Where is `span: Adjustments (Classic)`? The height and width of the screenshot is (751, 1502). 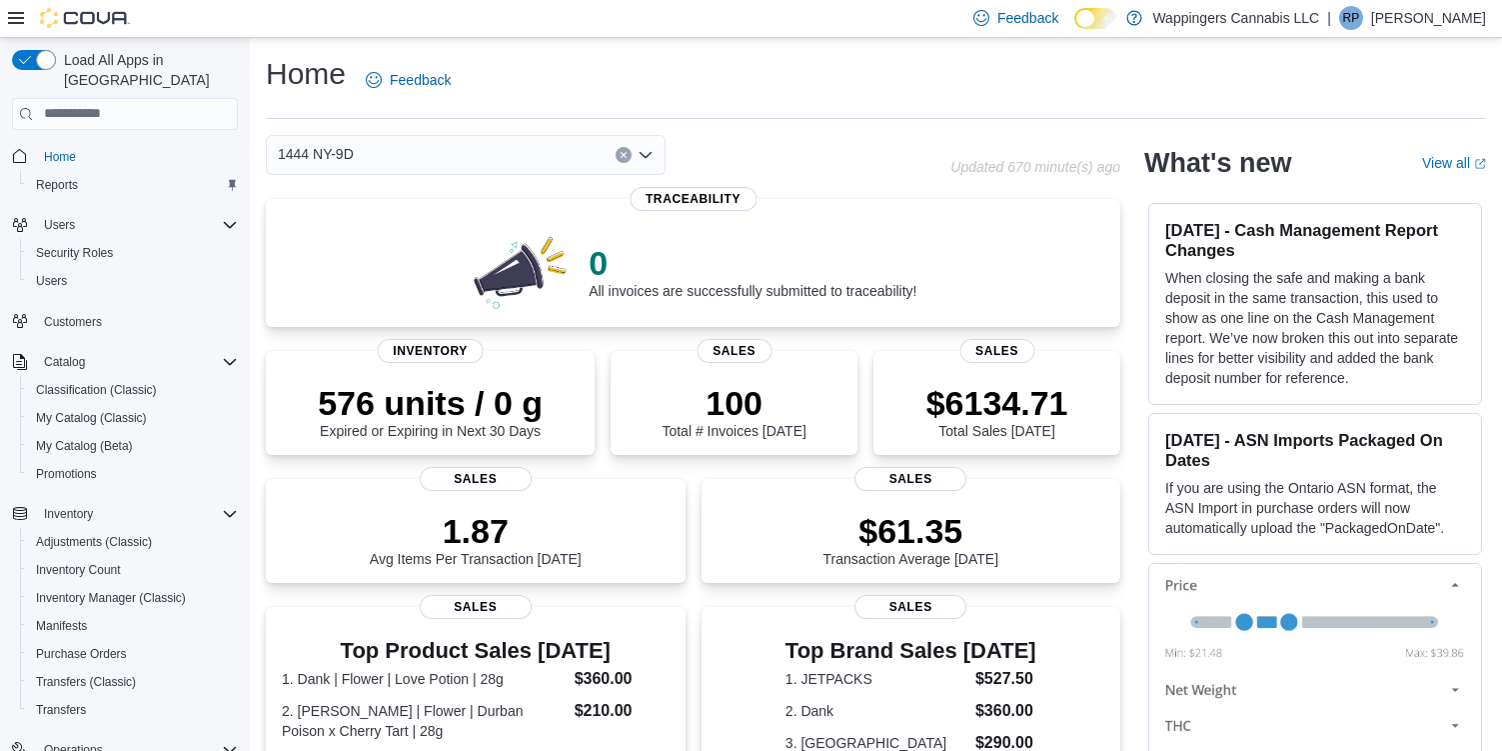
span: Adjustments (Classic) is located at coordinates (133, 542).